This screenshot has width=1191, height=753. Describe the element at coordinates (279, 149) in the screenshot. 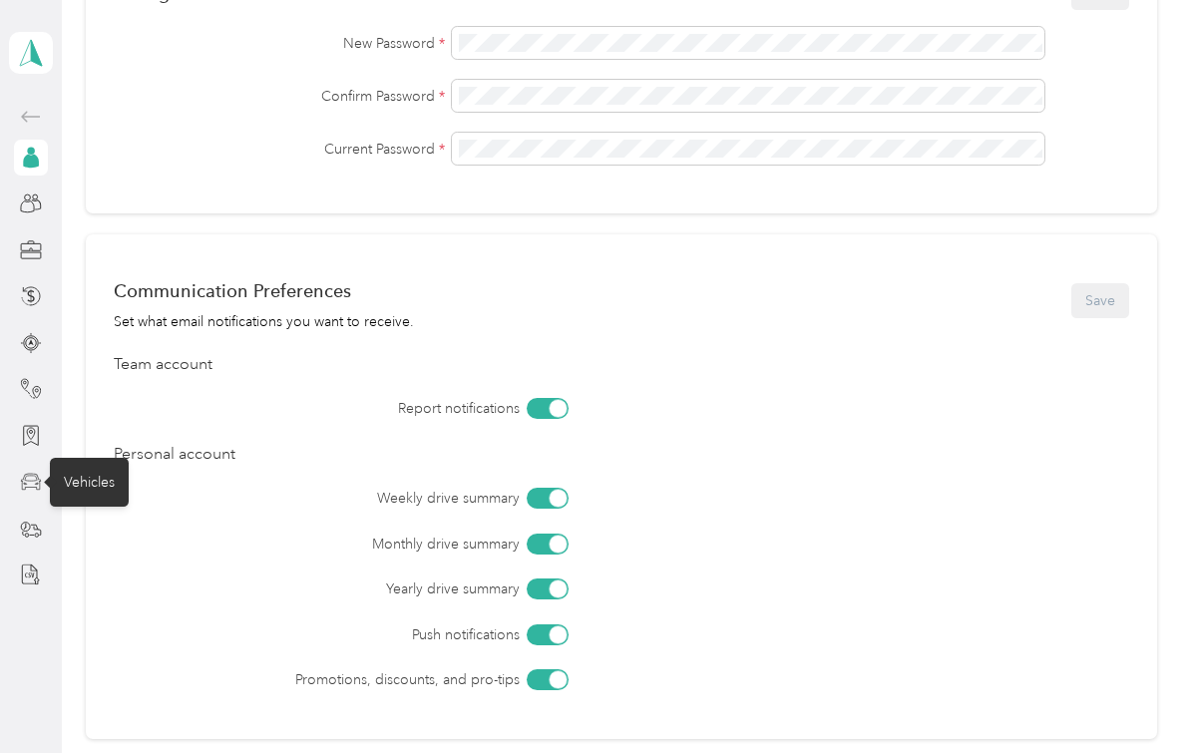

I see `label: Current Password` at that location.